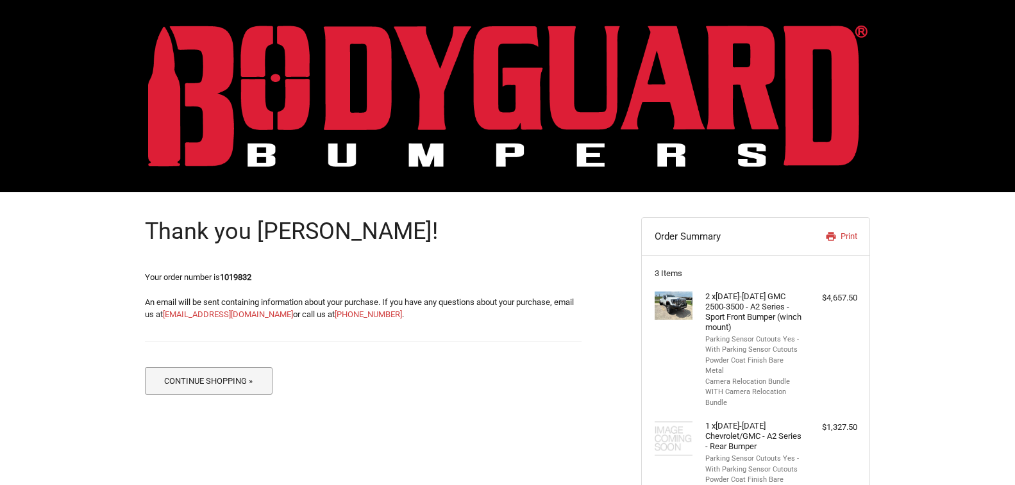 The width and height of the screenshot is (1015, 485). What do you see at coordinates (235, 277) in the screenshot?
I see `strong: 1019832` at bounding box center [235, 277].